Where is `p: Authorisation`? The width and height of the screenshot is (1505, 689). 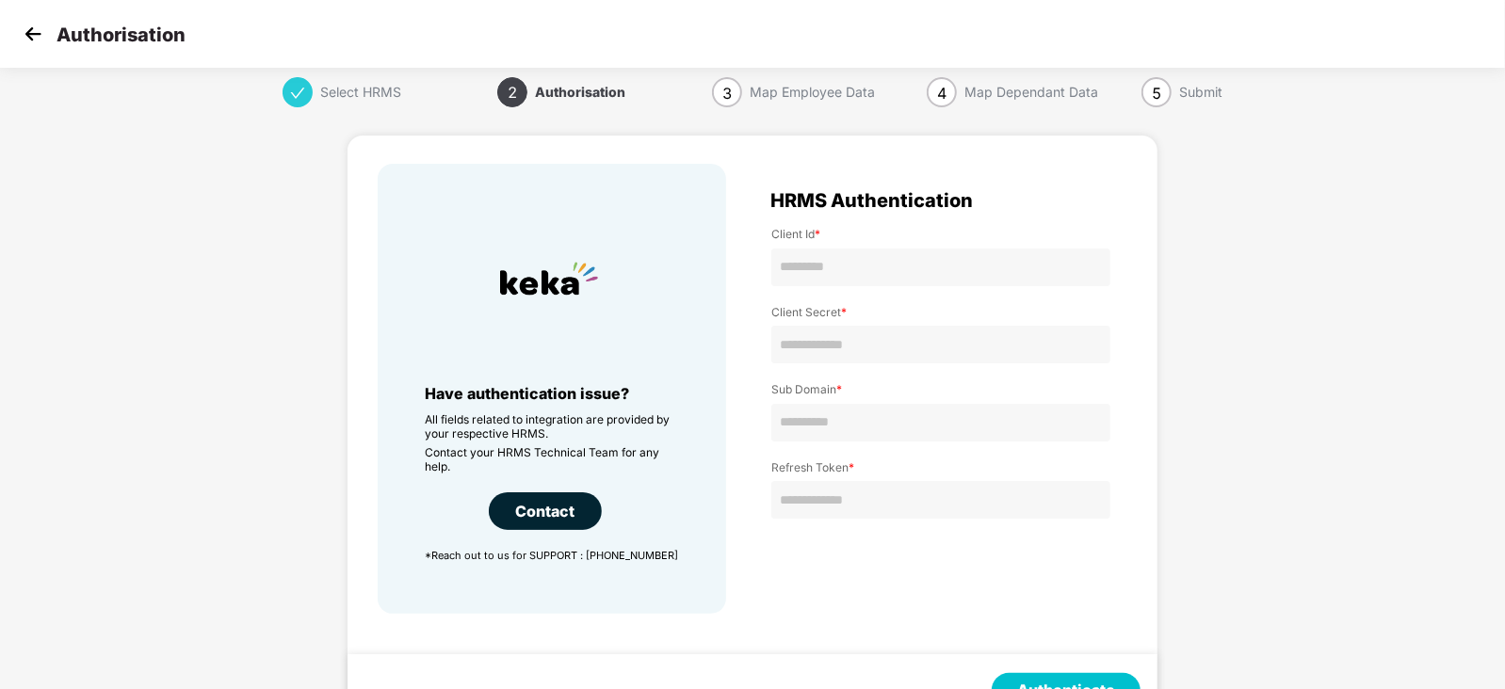
p: Authorisation is located at coordinates (121, 35).